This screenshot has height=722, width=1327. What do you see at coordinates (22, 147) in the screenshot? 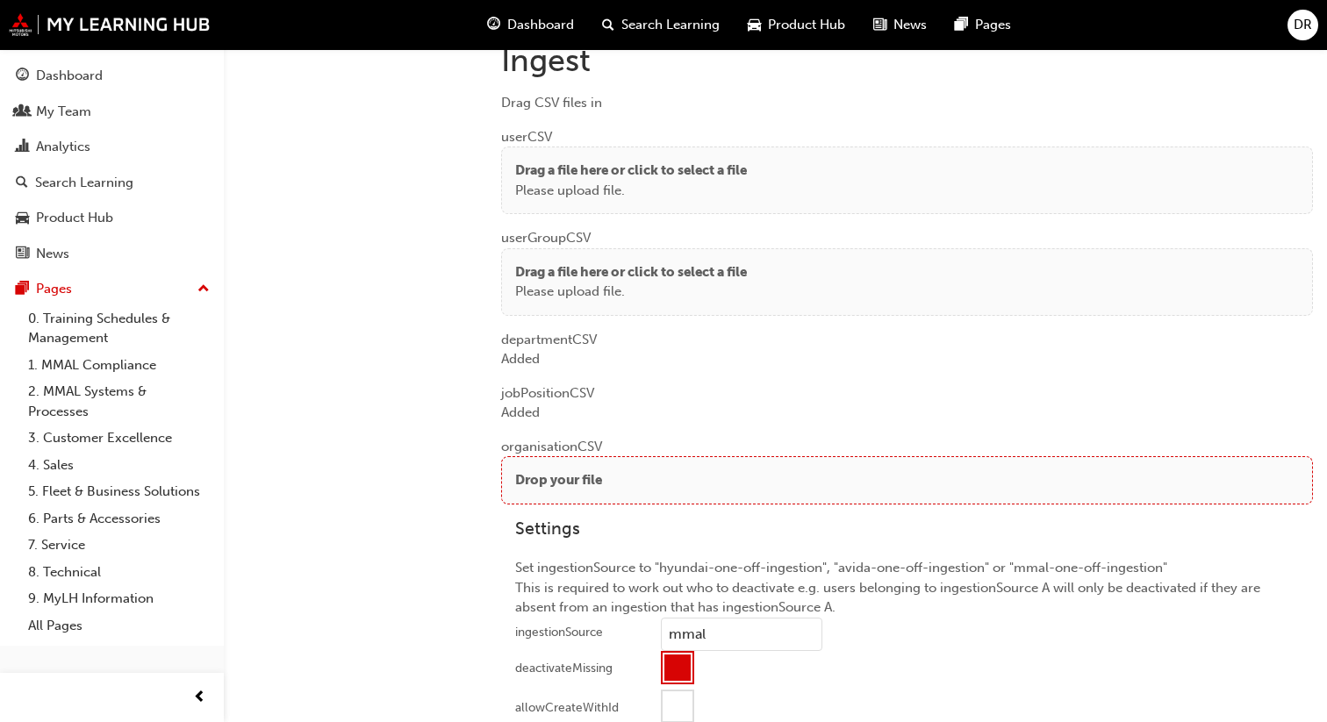
I see `span: chart-icon` at bounding box center [22, 147].